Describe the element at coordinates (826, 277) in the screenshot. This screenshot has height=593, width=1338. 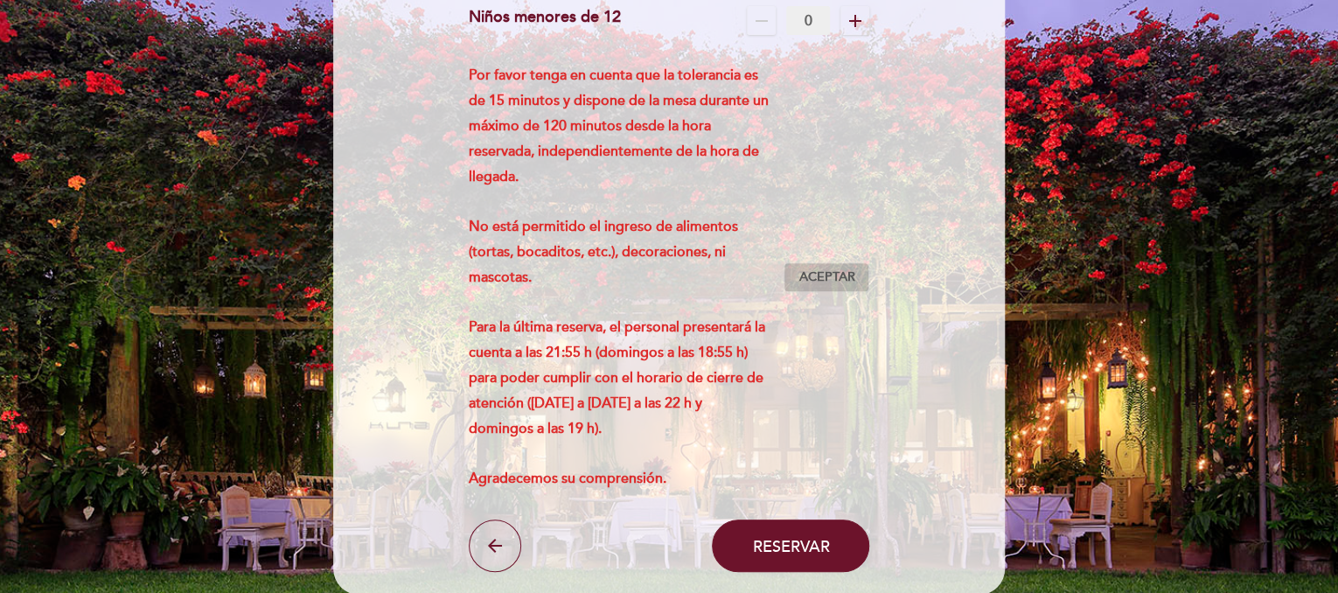
I see `button: Aceptar` at that location.